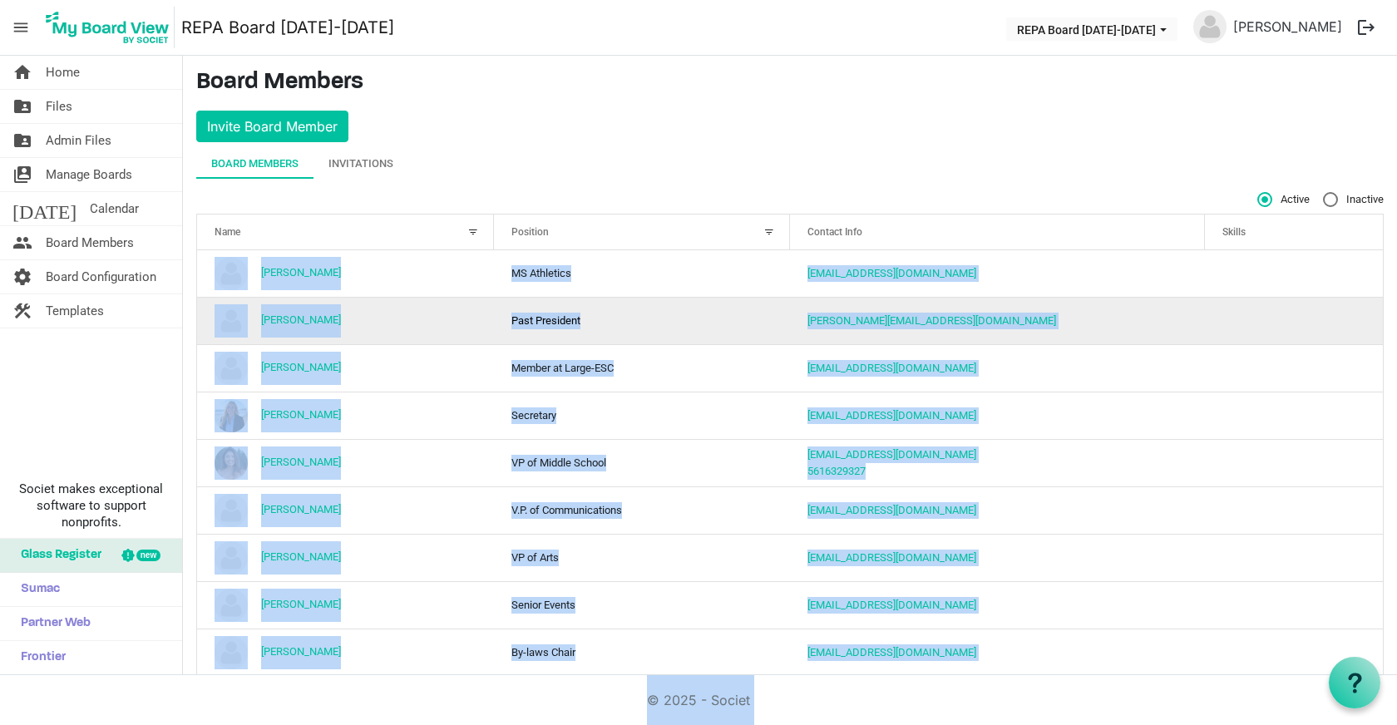 This screenshot has width=1397, height=725. What do you see at coordinates (345, 557) in the screenshot?
I see `td: Brooke Hoenig is template cell column header Name` at bounding box center [345, 557].